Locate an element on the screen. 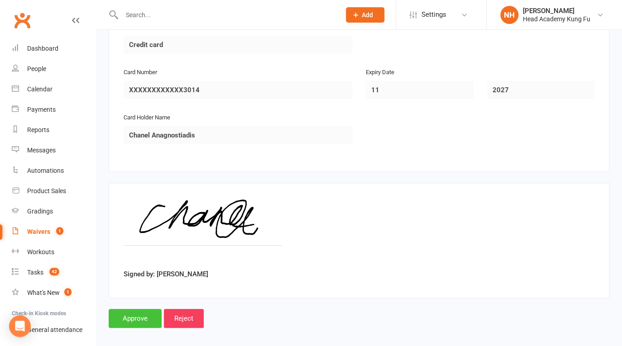 This screenshot has height=346, width=622. a: Waivers 1 is located at coordinates (53, 232).